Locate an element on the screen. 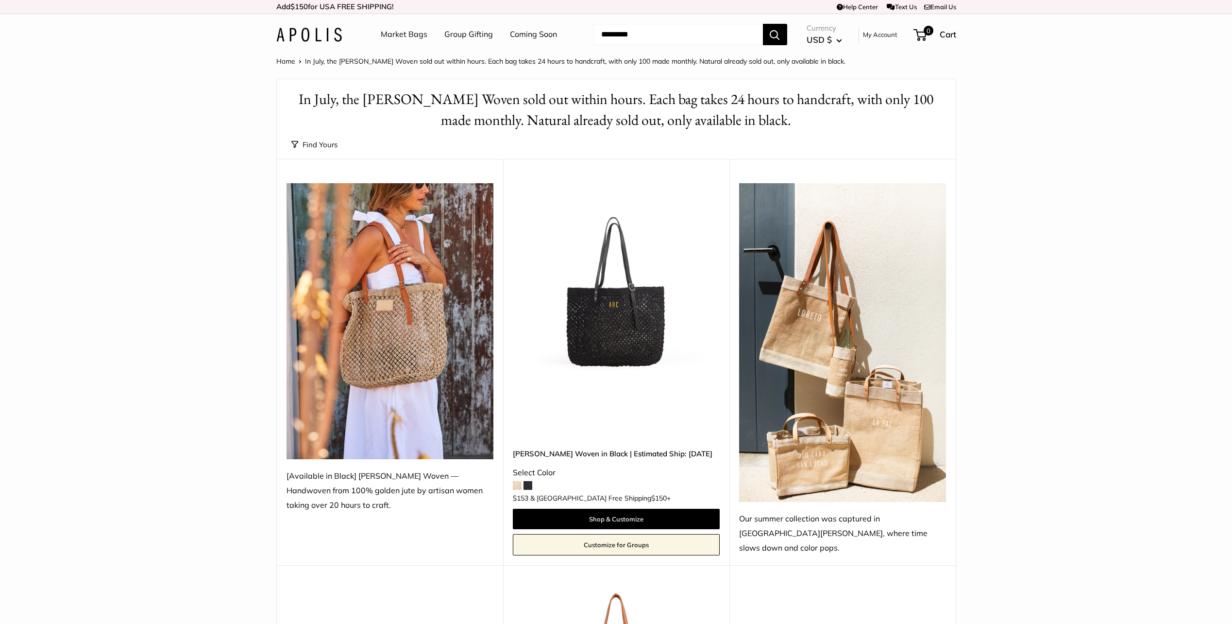 This screenshot has height=624, width=1232. img: [Available in Black] Mercado Woven — Handwoven from 100% golden jute by artisan women taking over... is located at coordinates (390, 321).